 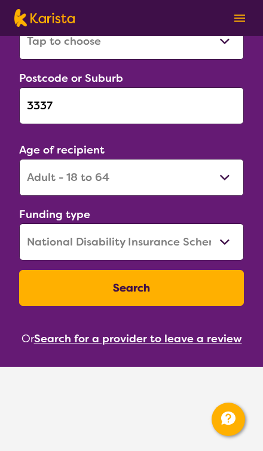 What do you see at coordinates (27, 339) in the screenshot?
I see `span: Or` at bounding box center [27, 339].